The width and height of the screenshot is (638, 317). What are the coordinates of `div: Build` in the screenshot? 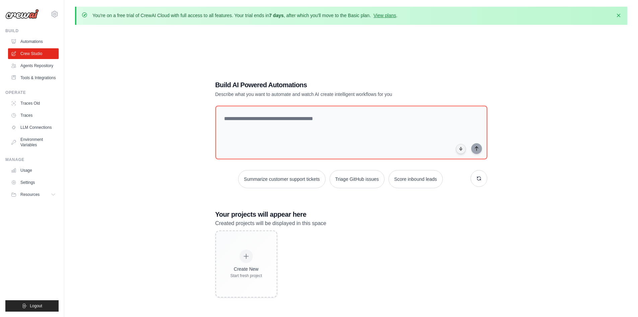 It's located at (32, 31).